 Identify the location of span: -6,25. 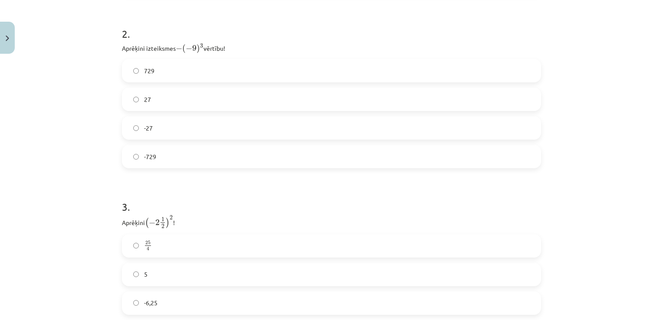
(151, 303).